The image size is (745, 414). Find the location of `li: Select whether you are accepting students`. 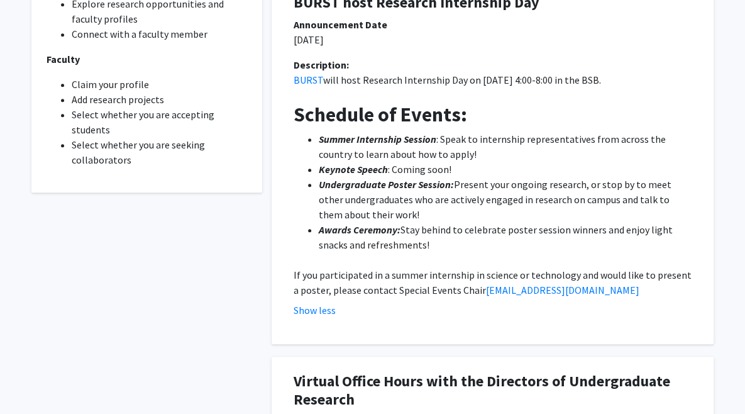

li: Select whether you are accepting students is located at coordinates (159, 122).